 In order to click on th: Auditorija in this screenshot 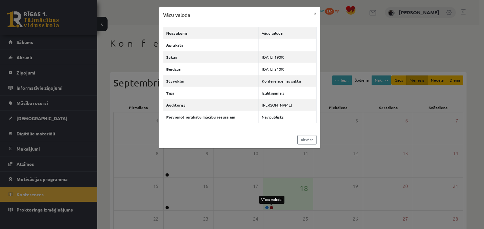, I will do `click(211, 105)`.